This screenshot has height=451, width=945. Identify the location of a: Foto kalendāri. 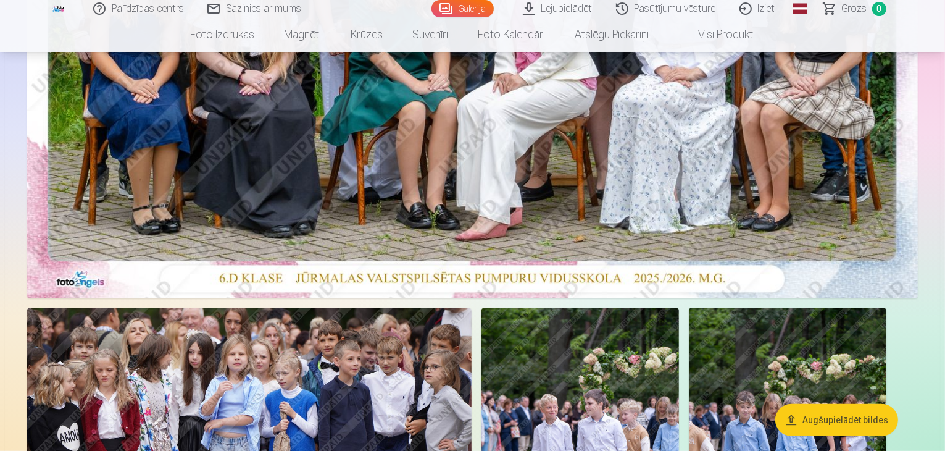
(511, 35).